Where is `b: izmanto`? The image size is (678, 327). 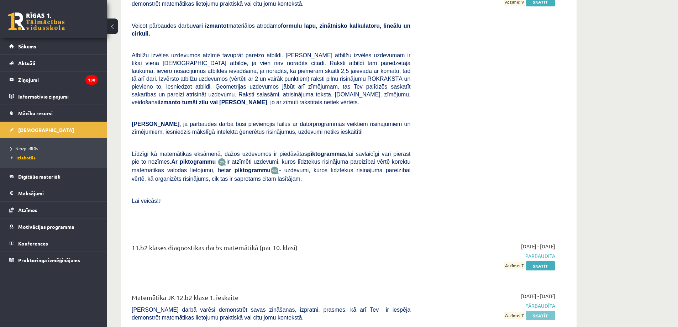 b: izmanto is located at coordinates (170, 102).